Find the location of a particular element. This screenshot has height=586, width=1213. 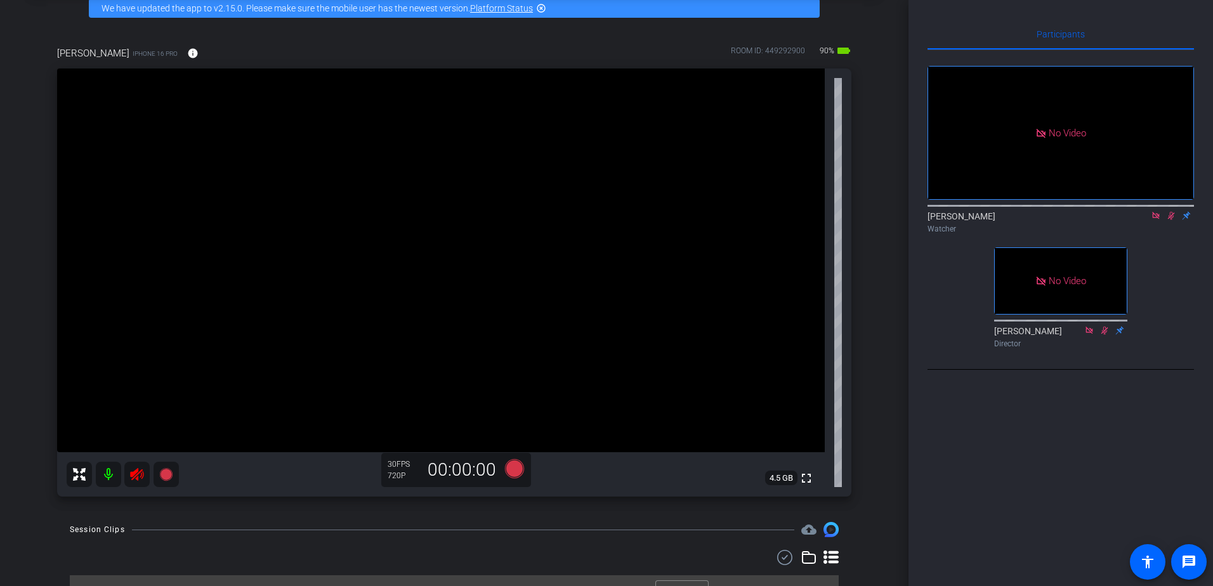

mat-icon: message is located at coordinates (1189, 562).